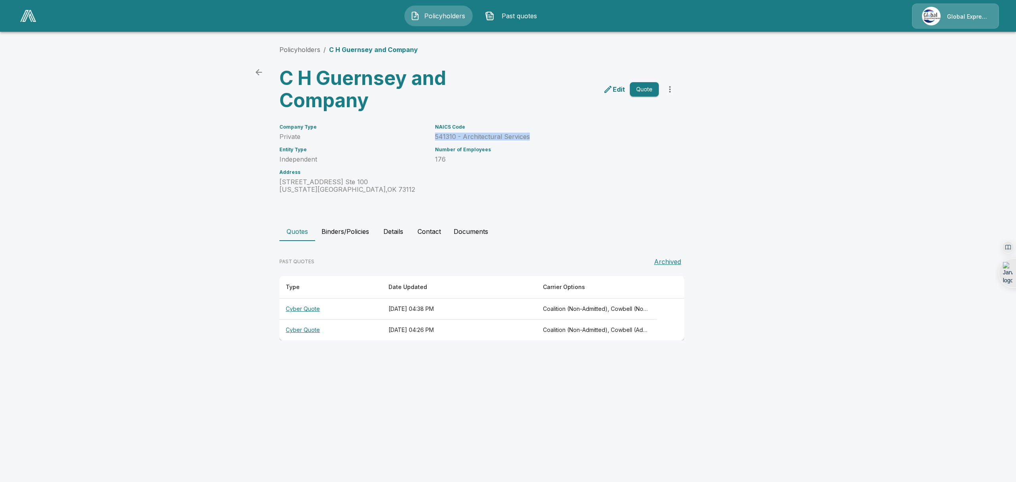  Describe the element at coordinates (429, 231) in the screenshot. I see `button: Contact` at that location.